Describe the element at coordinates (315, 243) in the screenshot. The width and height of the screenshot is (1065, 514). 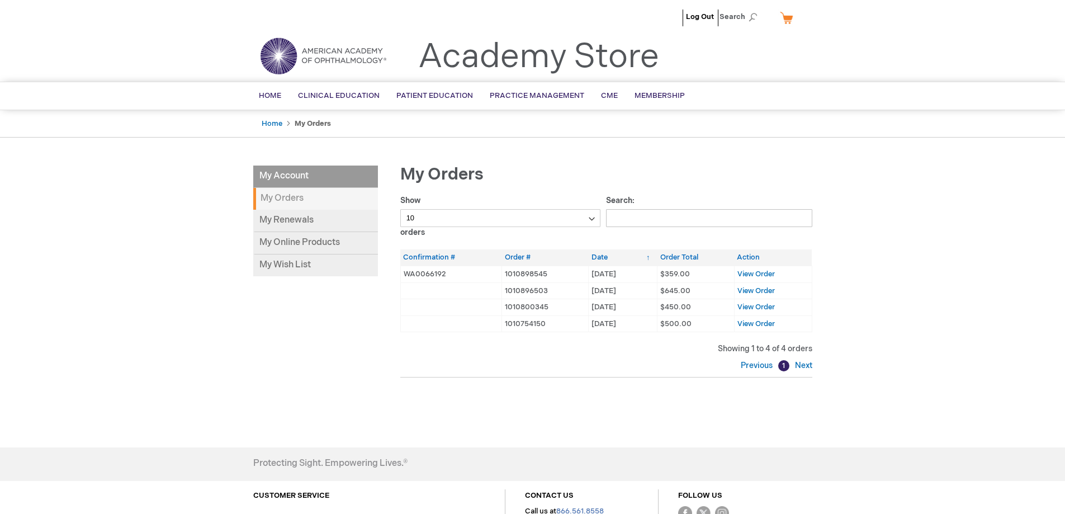
I see `a: My Online Products` at that location.